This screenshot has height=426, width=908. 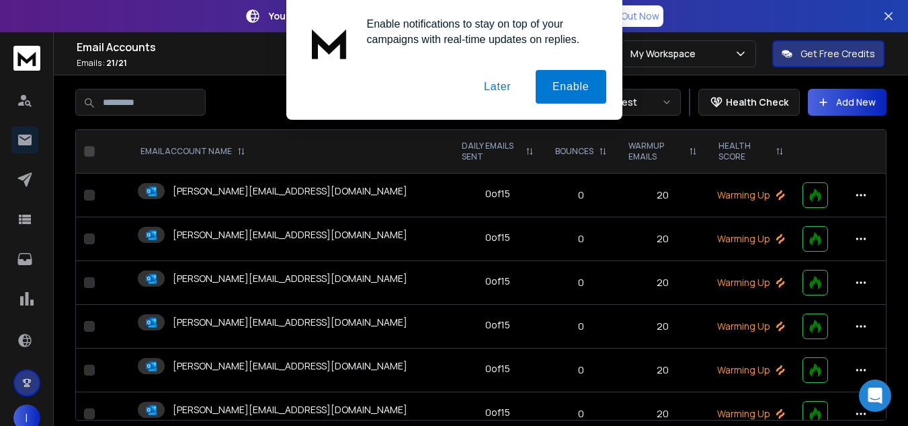 I want to click on p: BOUNCES, so click(x=574, y=151).